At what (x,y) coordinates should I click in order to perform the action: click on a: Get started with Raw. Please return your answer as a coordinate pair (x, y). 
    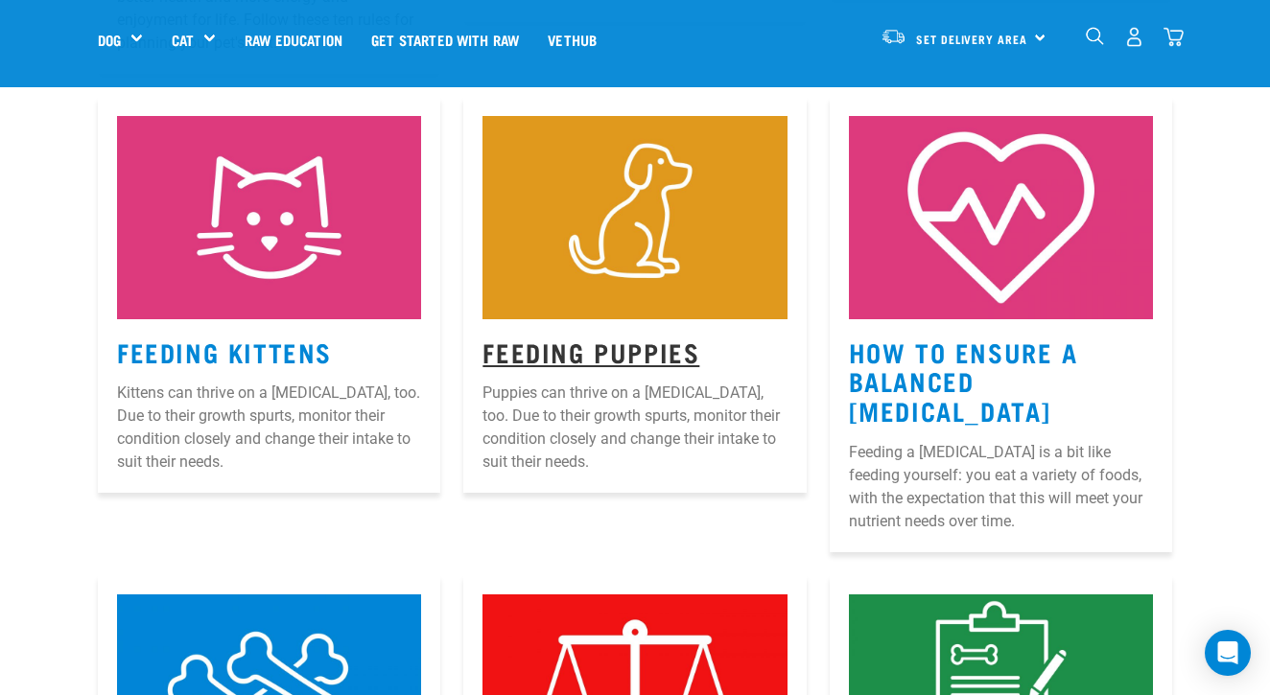
    Looking at the image, I should click on (445, 39).